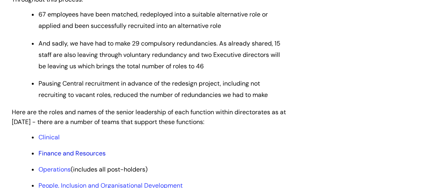 The width and height of the screenshot is (443, 188). What do you see at coordinates (49, 137) in the screenshot?
I see `a: Clinical` at bounding box center [49, 137].